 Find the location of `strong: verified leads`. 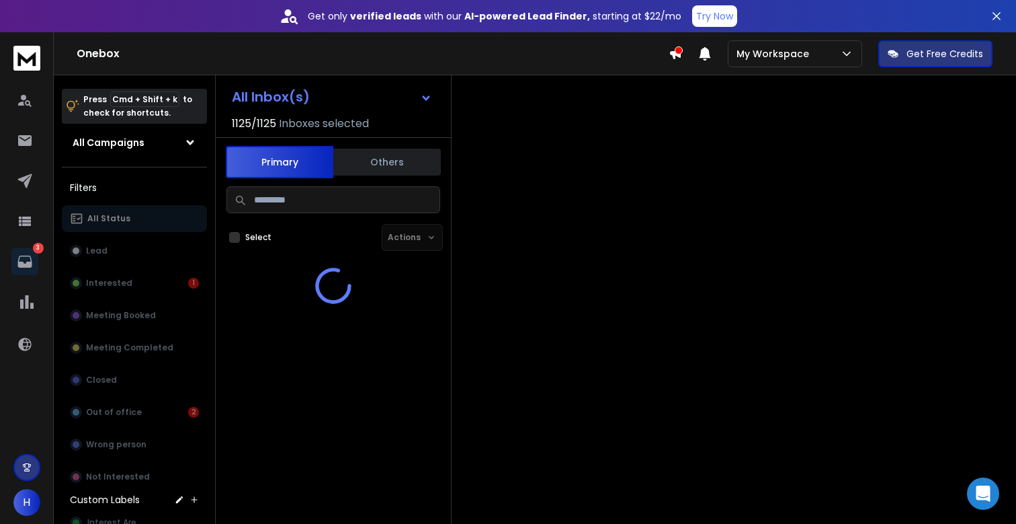

strong: verified leads is located at coordinates (386, 16).